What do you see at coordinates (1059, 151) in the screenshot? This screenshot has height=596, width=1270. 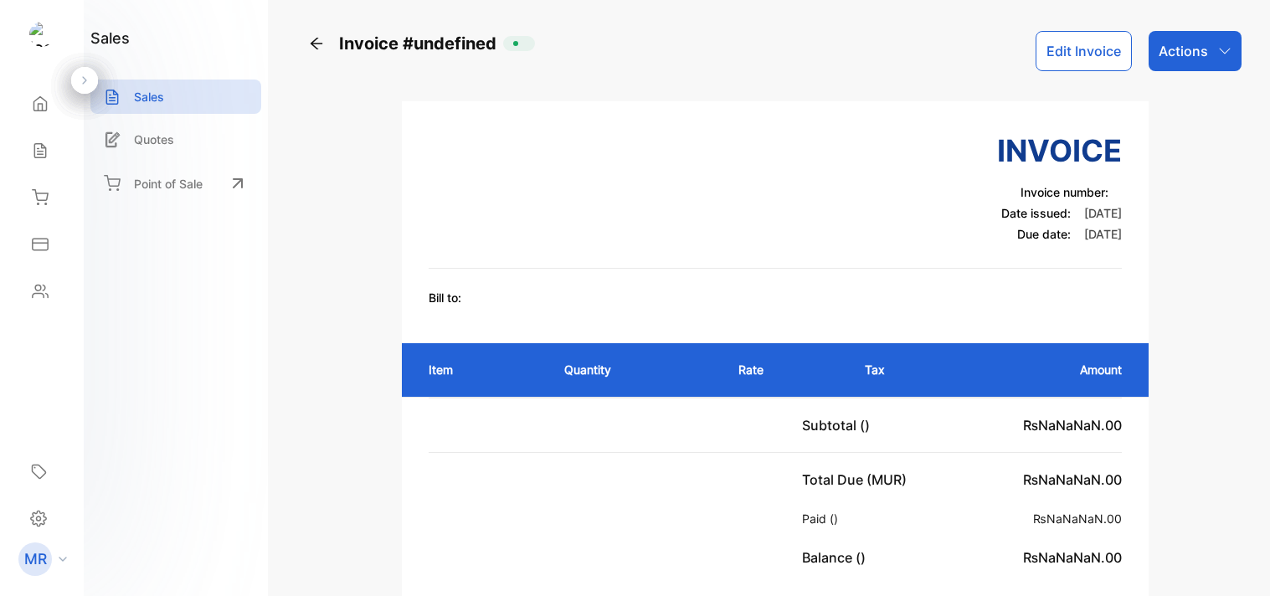 I see `h3: Invoice` at bounding box center [1059, 151].